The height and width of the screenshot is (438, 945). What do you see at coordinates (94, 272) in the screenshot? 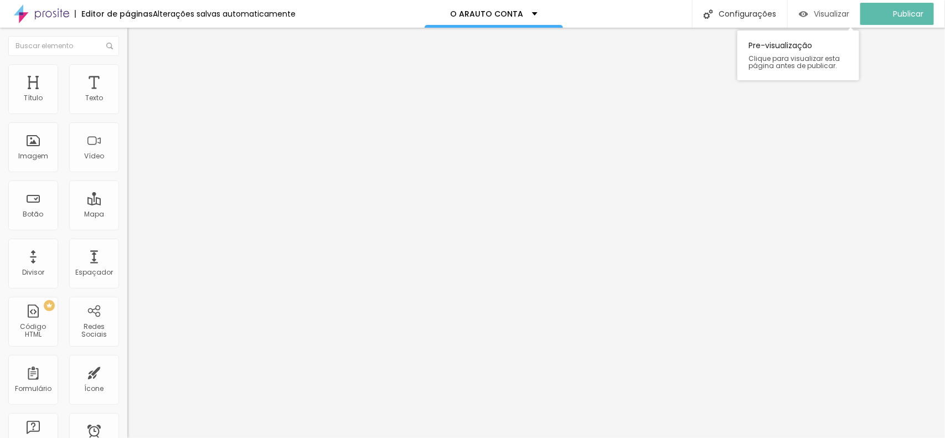
I see `div: Espaçador` at bounding box center [94, 272].